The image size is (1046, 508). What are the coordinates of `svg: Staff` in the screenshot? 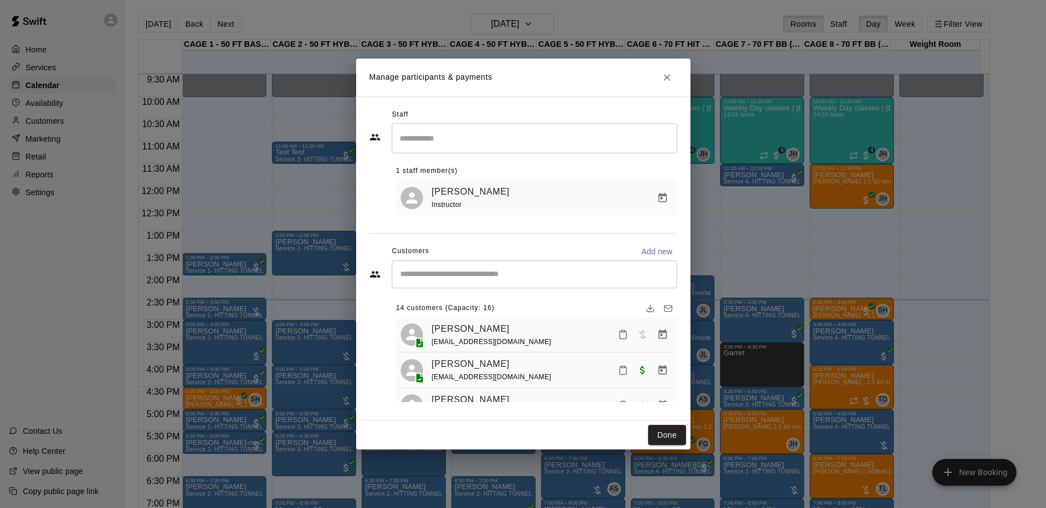 It's located at (375, 137).